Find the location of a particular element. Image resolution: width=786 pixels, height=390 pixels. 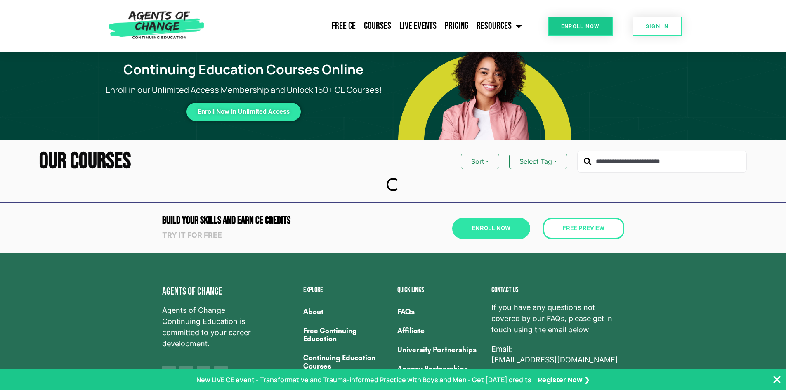

a: University Partnerships is located at coordinates (440, 350).